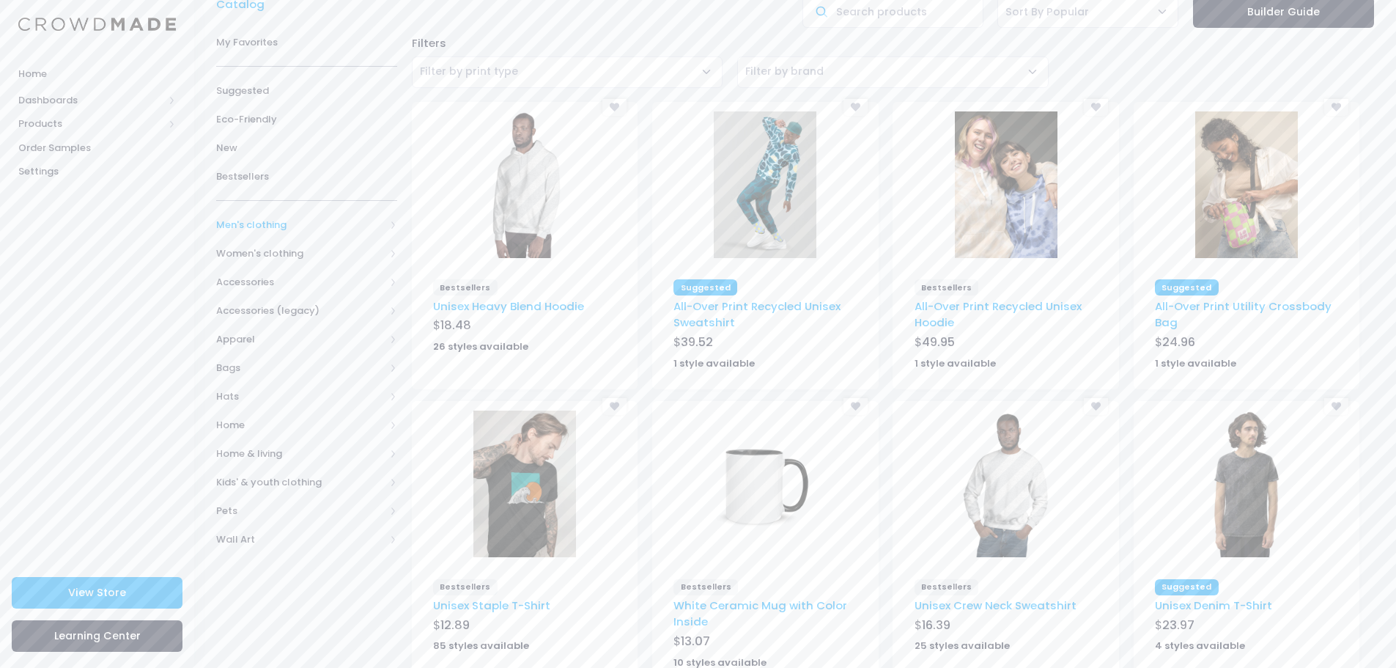  What do you see at coordinates (1243, 314) in the screenshot?
I see `a: All-Over Print Utility Crossbody Bag` at bounding box center [1243, 314].